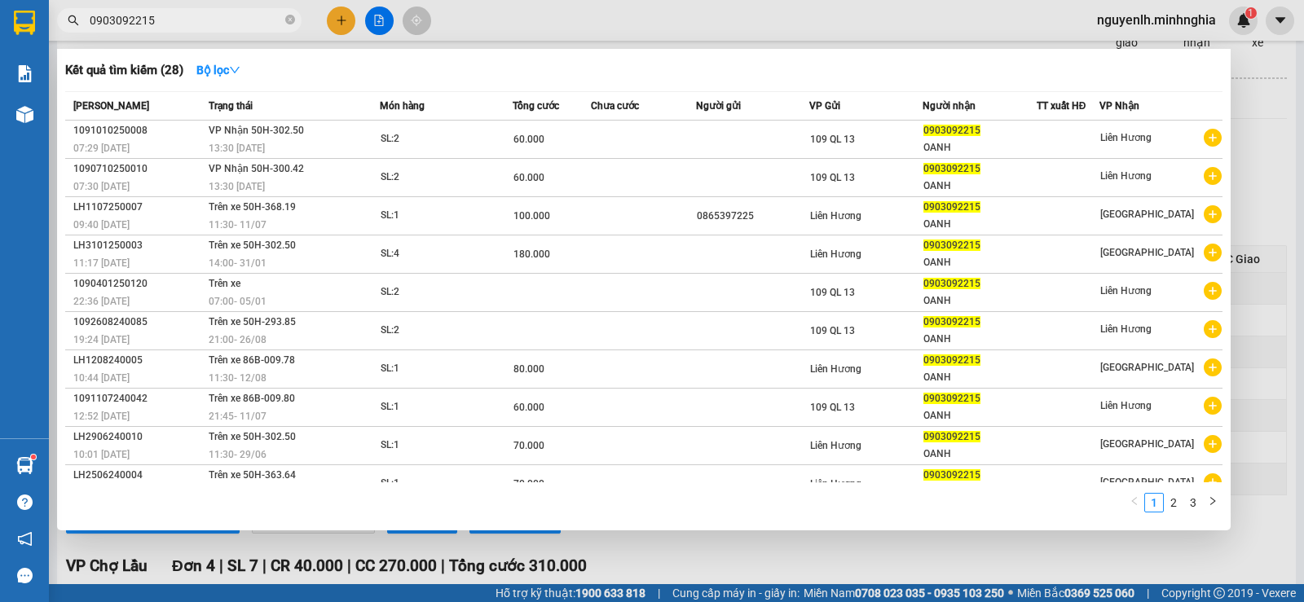 This screenshot has height=602, width=1304. Describe the element at coordinates (718, 106) in the screenshot. I see `span: Người gửi` at that location.